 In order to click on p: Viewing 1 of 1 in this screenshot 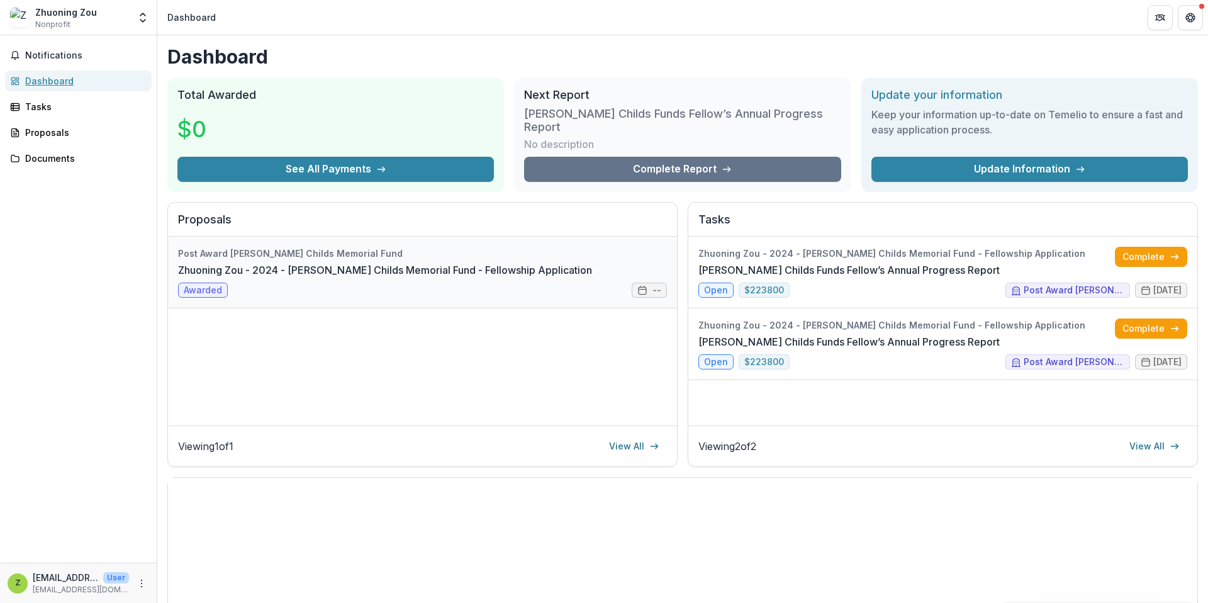, I will do `click(206, 446)`.